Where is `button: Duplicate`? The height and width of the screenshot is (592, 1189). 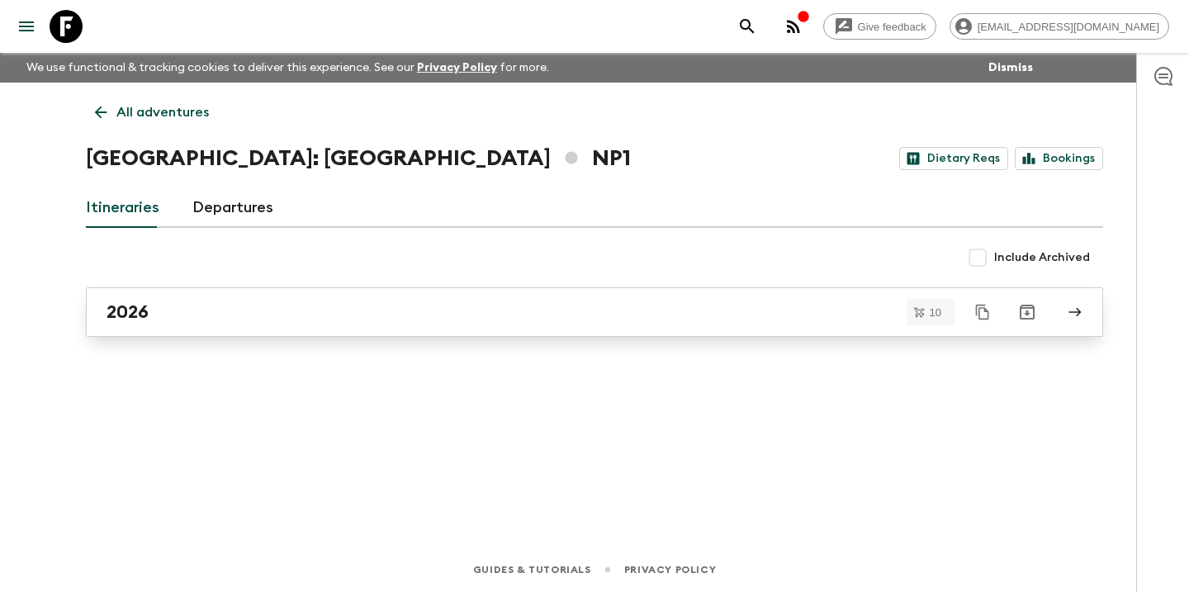
button: Duplicate is located at coordinates (982, 312).